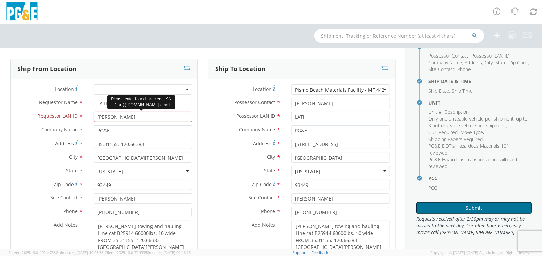 The height and width of the screenshot is (256, 542). What do you see at coordinates (320, 252) in the screenshot?
I see `a: Feedback` at bounding box center [320, 252].